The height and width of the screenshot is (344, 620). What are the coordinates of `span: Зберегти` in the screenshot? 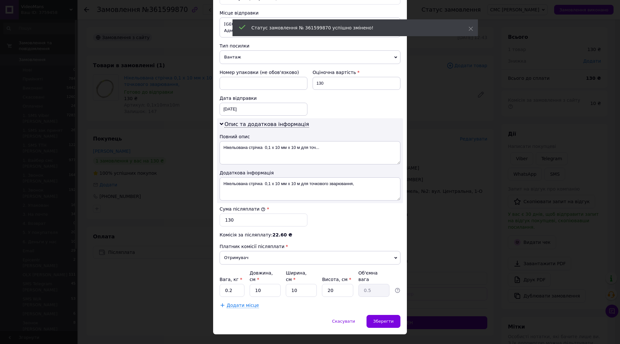 It's located at (383, 321).